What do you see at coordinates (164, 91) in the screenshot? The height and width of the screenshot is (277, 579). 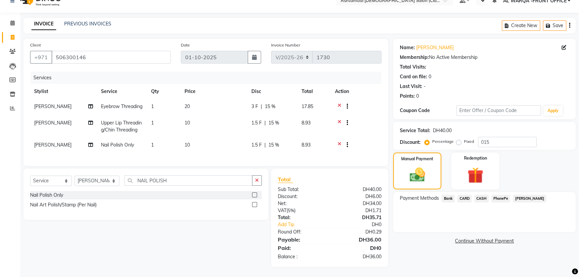 I see `th: Qty` at bounding box center [164, 91].